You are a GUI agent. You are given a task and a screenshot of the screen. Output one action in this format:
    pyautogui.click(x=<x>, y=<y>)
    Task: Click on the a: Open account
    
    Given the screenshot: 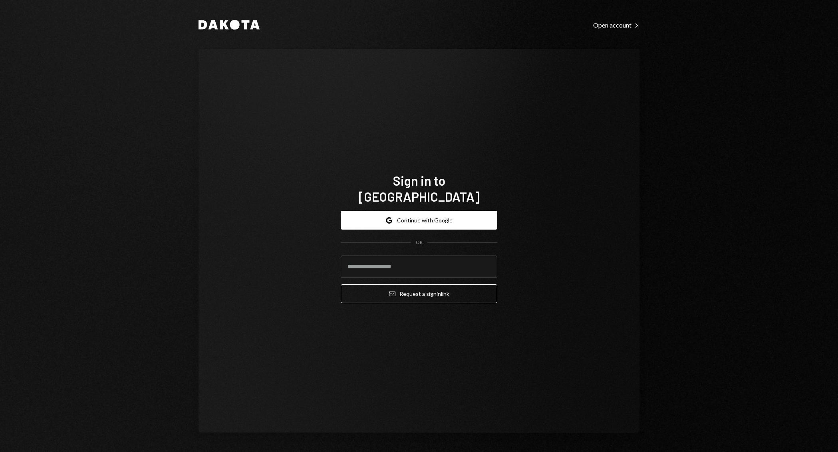 What is the action you would take?
    pyautogui.click(x=616, y=25)
    